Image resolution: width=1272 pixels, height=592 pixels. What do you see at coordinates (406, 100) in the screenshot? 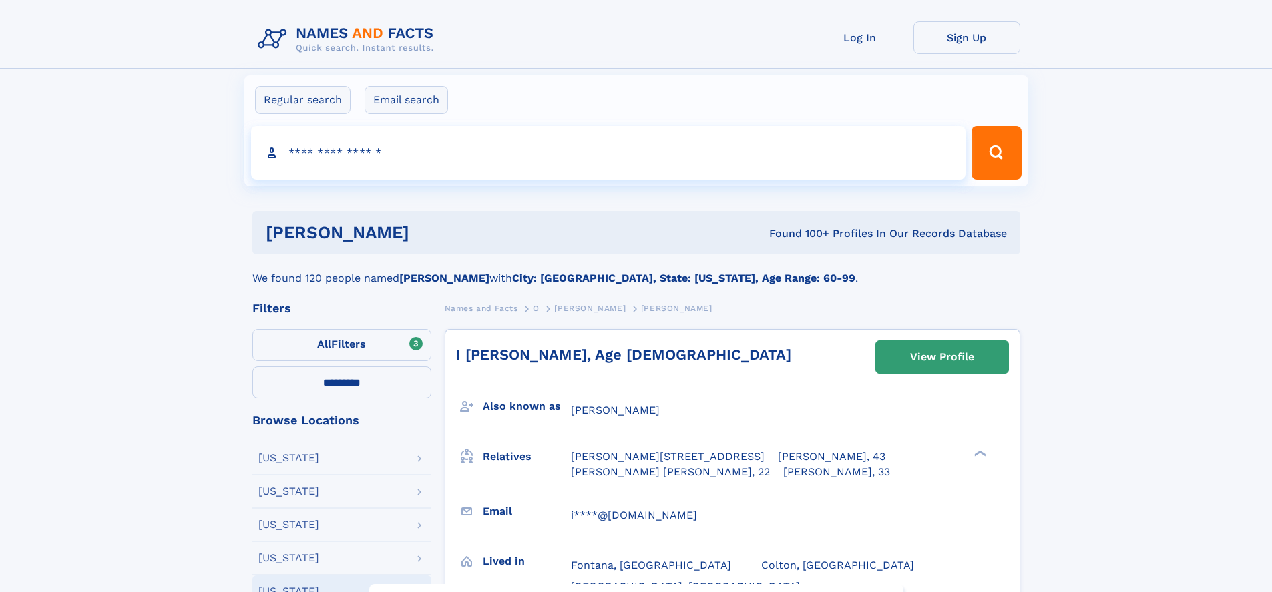
I see `label: Email search` at bounding box center [406, 100].